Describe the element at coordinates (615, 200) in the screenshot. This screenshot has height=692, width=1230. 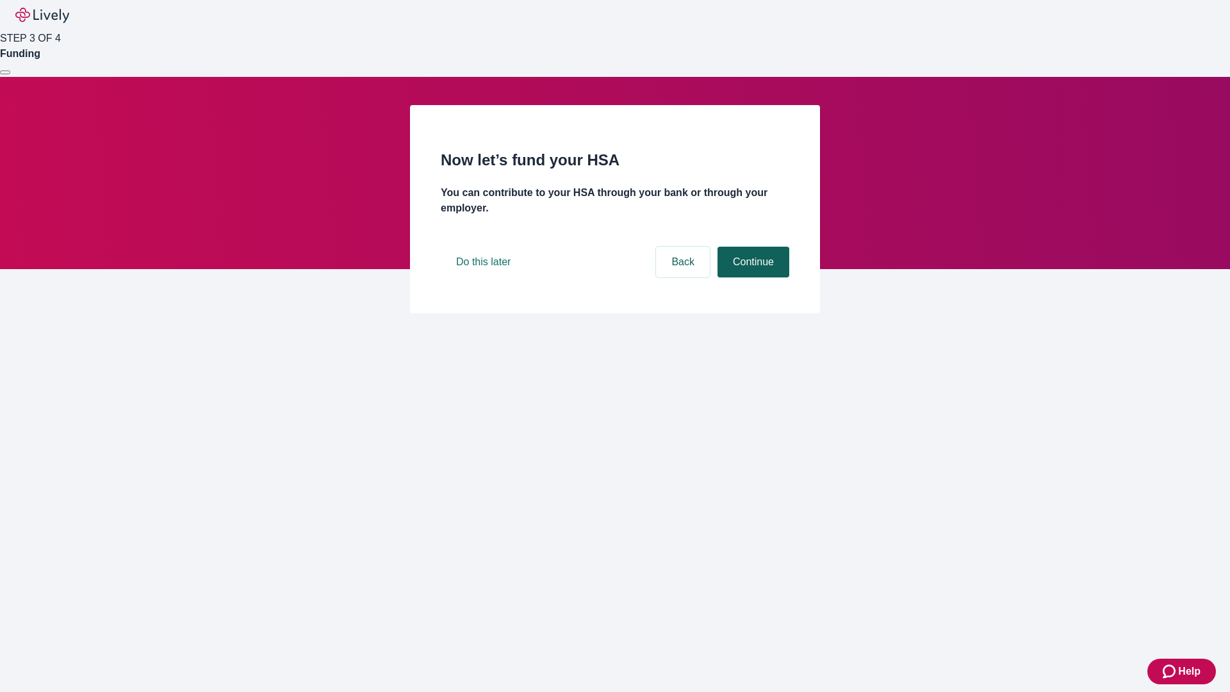
I see `h4: You can contribute to your HSA through your bank or through your employer.` at that location.